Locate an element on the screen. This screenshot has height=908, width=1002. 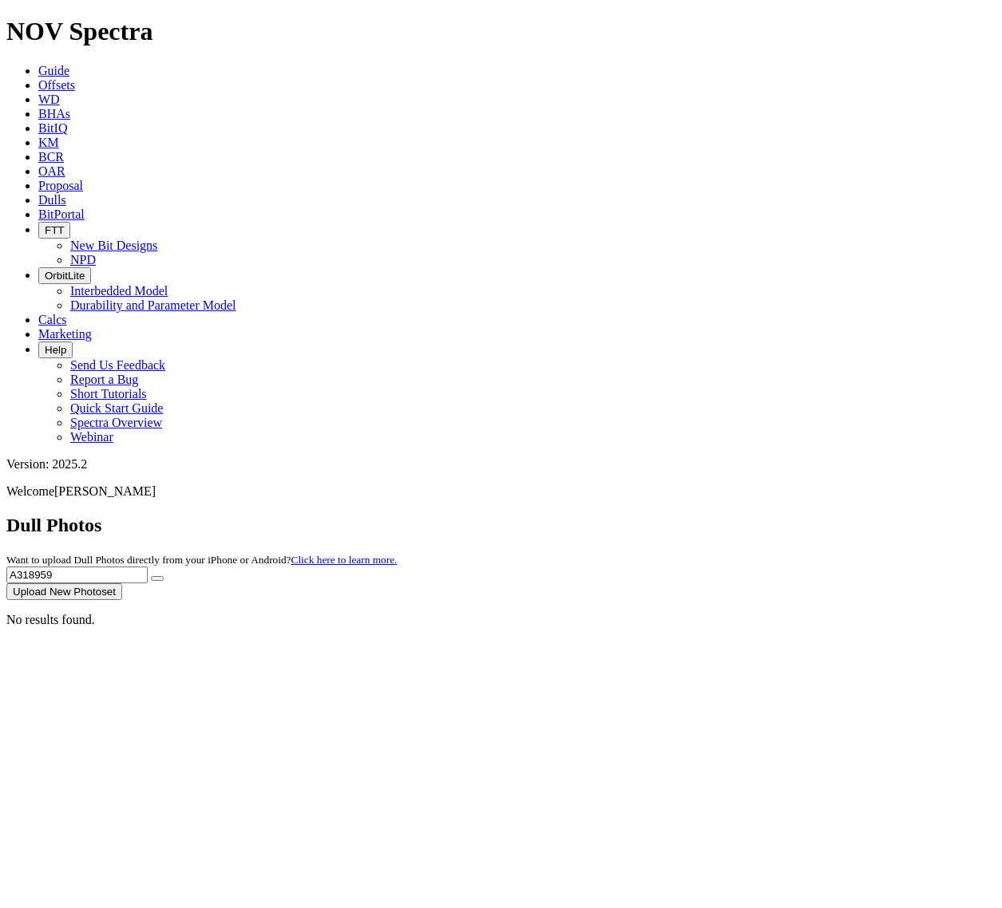
a: OAR is located at coordinates (52, 171).